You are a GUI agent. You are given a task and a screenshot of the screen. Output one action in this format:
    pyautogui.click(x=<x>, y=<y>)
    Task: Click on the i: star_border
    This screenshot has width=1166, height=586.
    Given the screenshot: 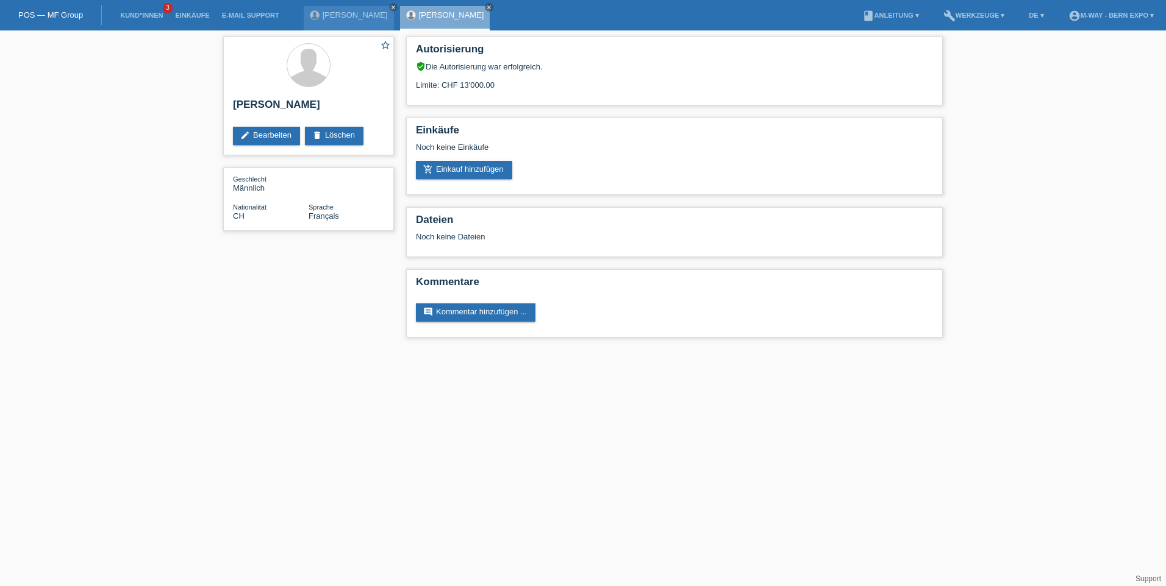 What is the action you would take?
    pyautogui.click(x=385, y=45)
    